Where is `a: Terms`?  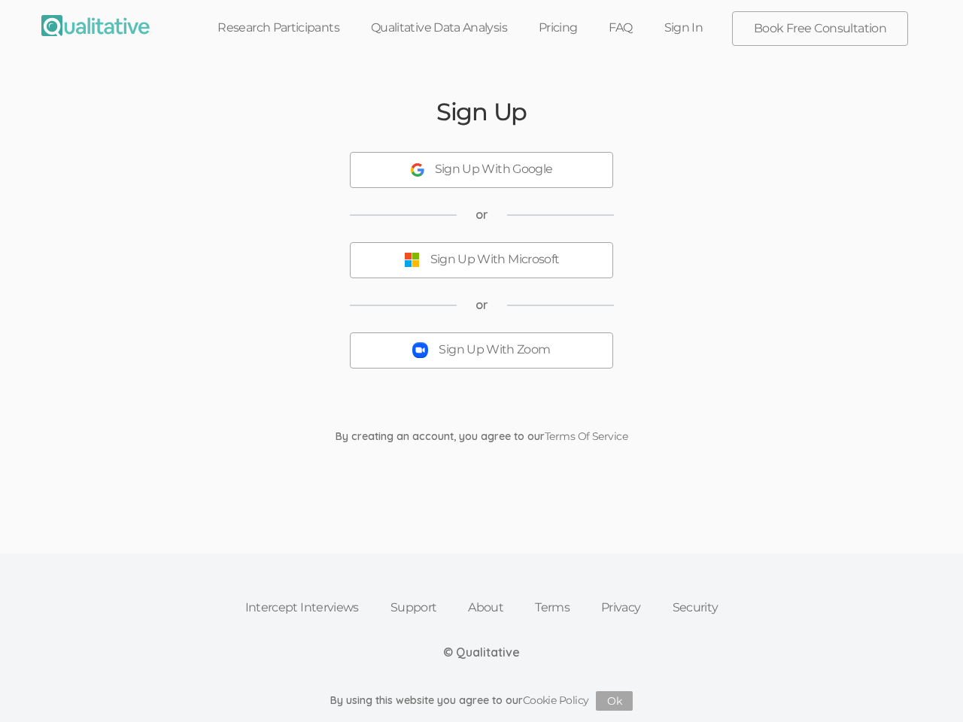
a: Terms is located at coordinates (552, 608).